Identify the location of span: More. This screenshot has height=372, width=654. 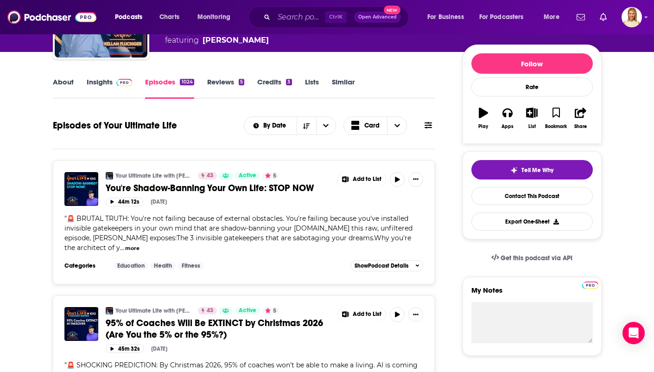
(551, 17).